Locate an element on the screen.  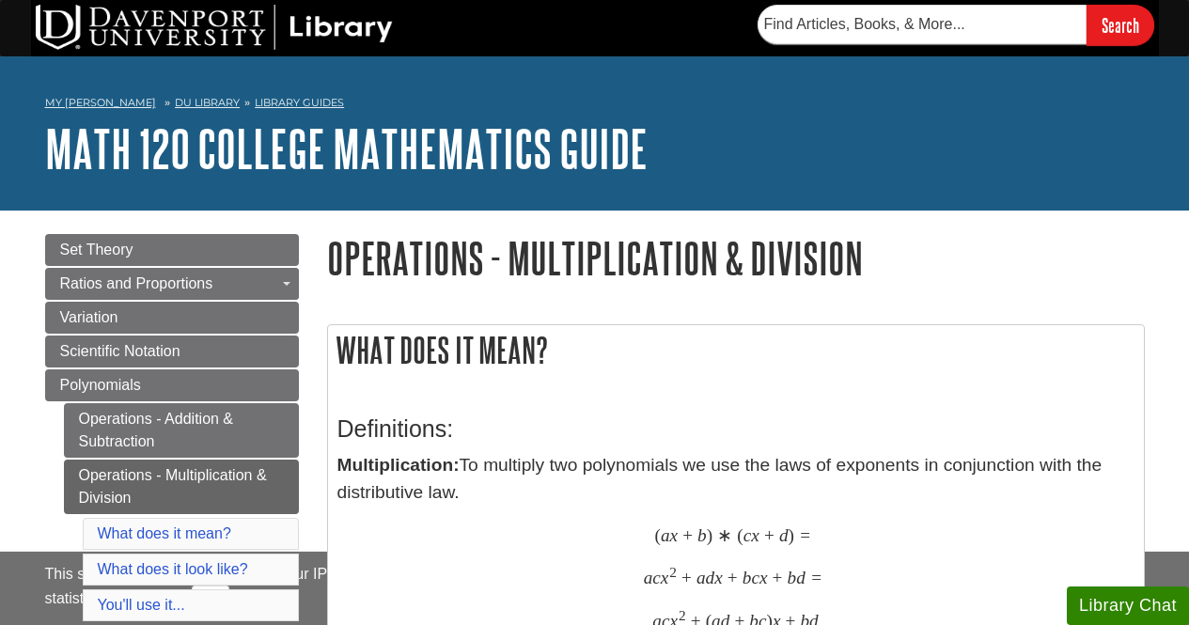
a: Operations - Multiplication & Division is located at coordinates (181, 487).